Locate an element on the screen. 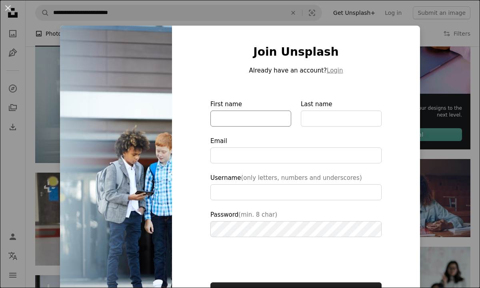  p: Already have an account? is located at coordinates (296, 70).